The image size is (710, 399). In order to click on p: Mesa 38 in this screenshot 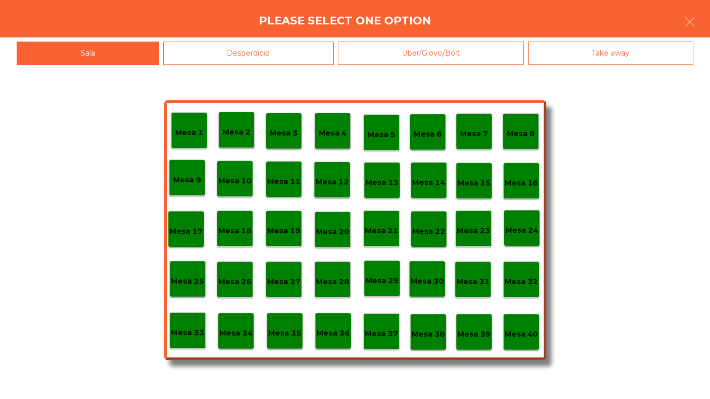, I will do `click(428, 334)`.